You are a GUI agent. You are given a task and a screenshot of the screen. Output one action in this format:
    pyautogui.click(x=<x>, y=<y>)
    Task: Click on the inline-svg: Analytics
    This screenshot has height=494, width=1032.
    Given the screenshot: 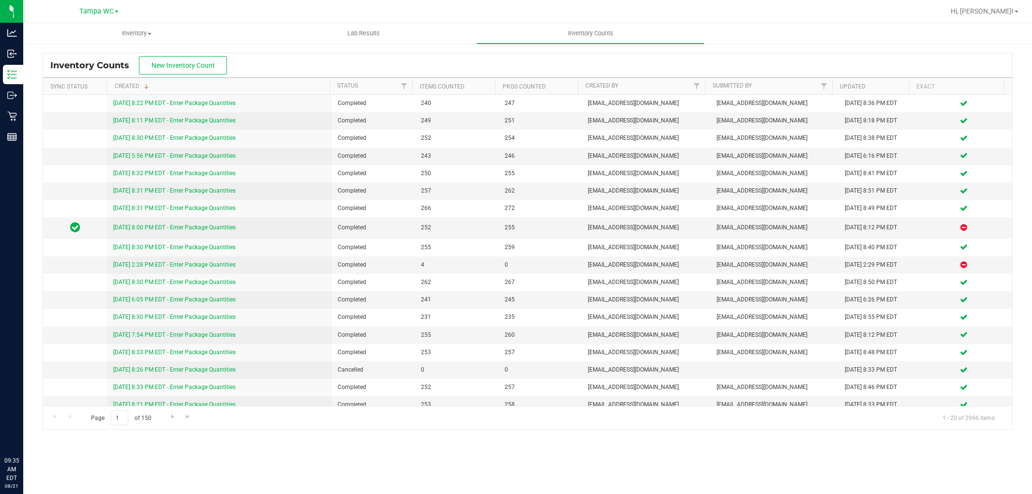 What is the action you would take?
    pyautogui.click(x=12, y=33)
    